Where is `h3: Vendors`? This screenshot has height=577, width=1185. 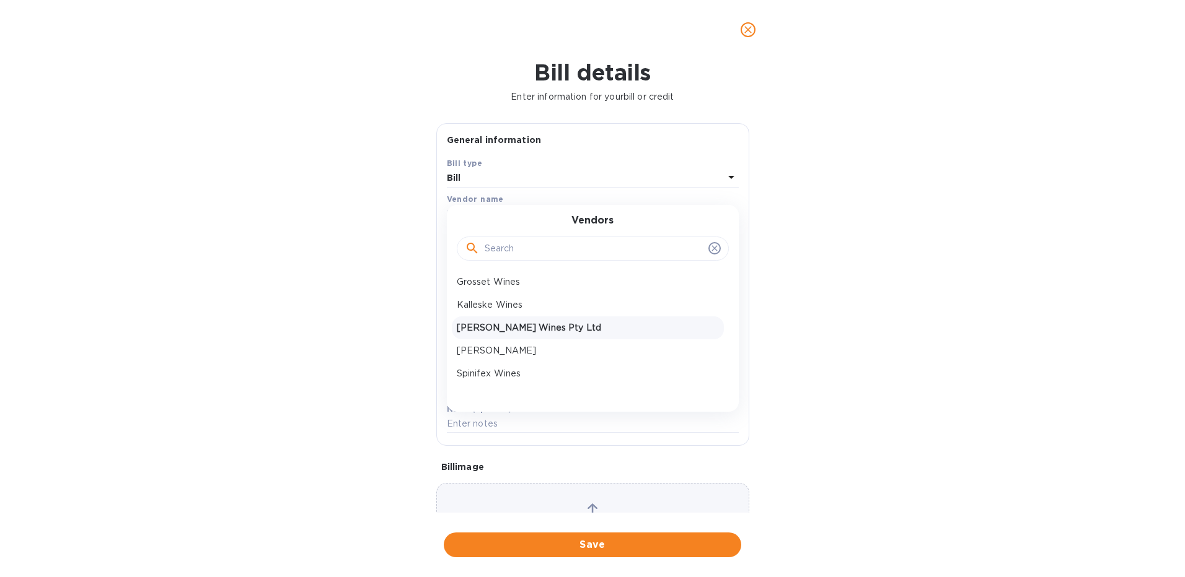 h3: Vendors is located at coordinates (592, 221).